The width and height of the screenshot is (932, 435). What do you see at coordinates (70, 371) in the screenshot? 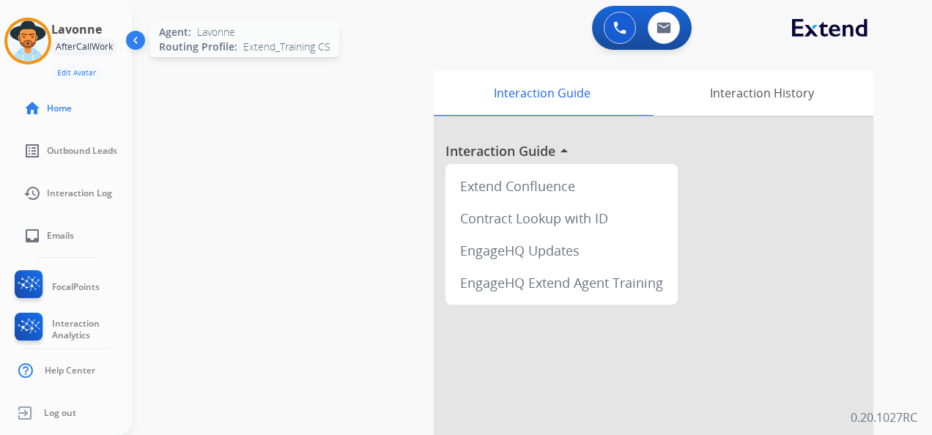
I see `span: Help Center` at bounding box center [70, 371].